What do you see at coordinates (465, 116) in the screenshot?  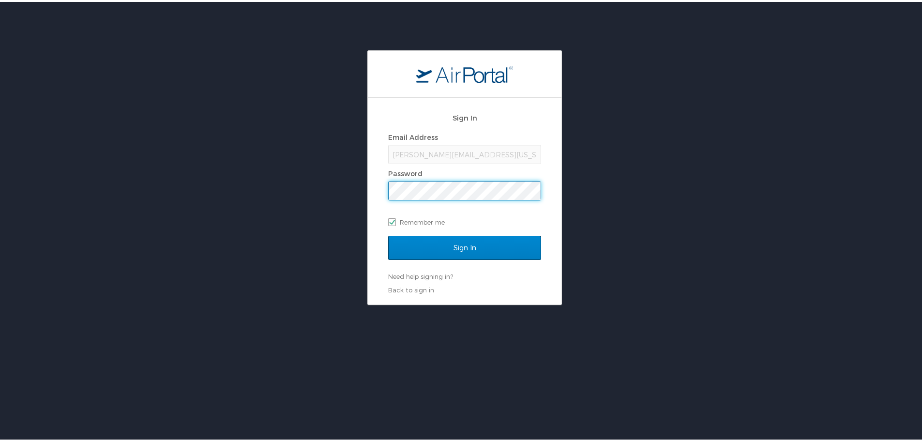 I see `h2: Sign In` at bounding box center [465, 116].